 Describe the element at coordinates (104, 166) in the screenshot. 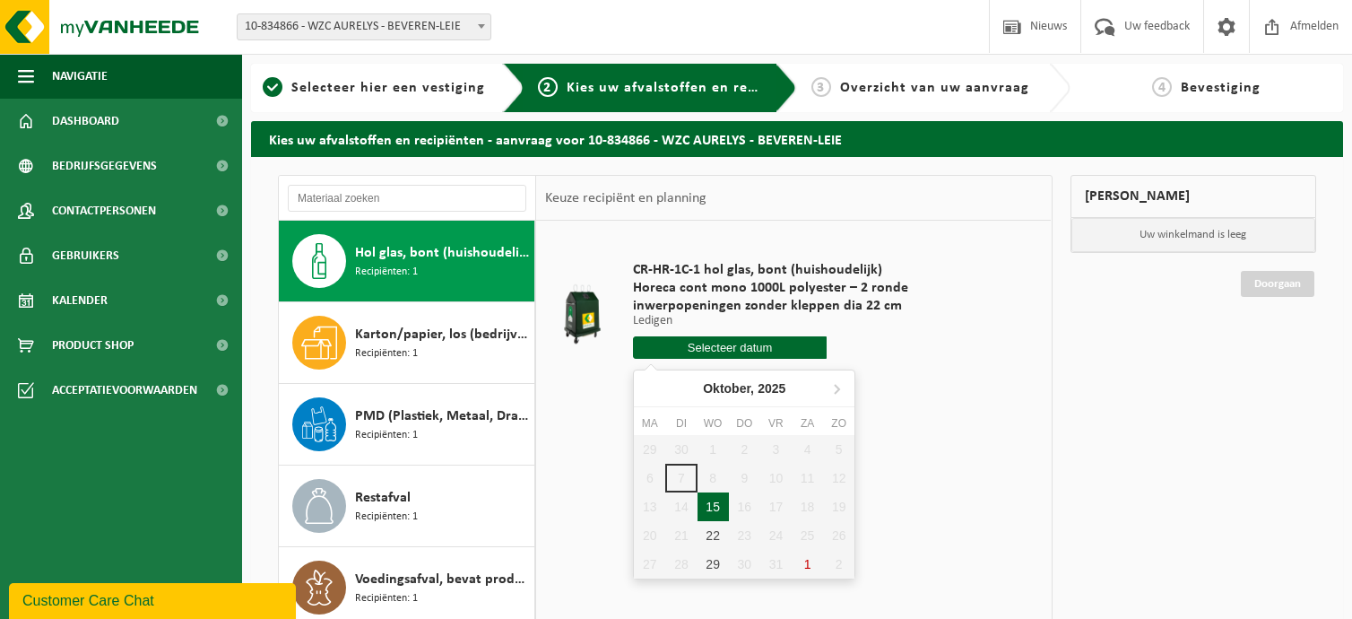

I see `span: Bedrijfsgegevens` at that location.